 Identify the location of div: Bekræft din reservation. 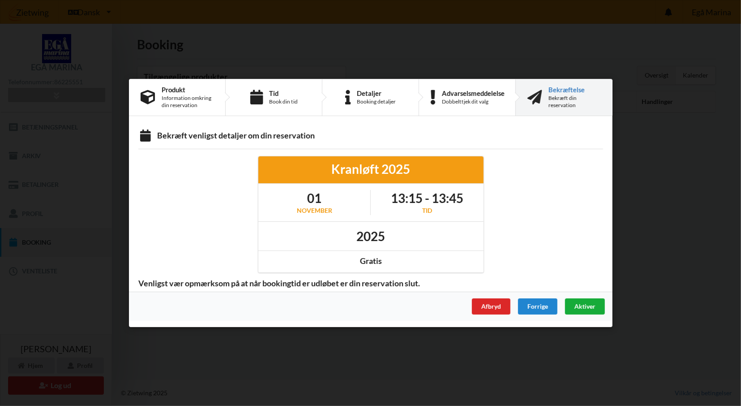
(575, 102).